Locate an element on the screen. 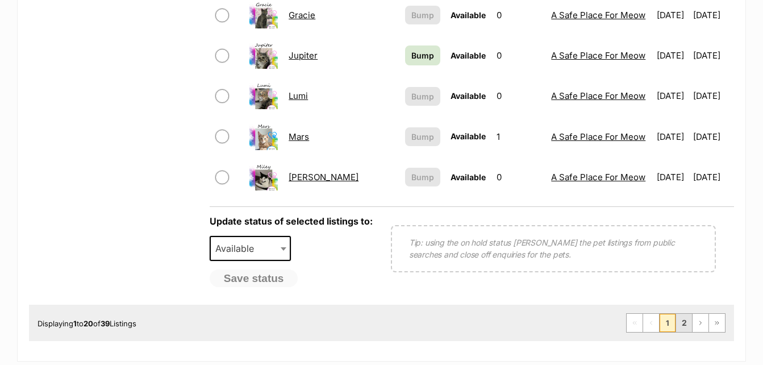  a: Jupiter is located at coordinates (303, 55).